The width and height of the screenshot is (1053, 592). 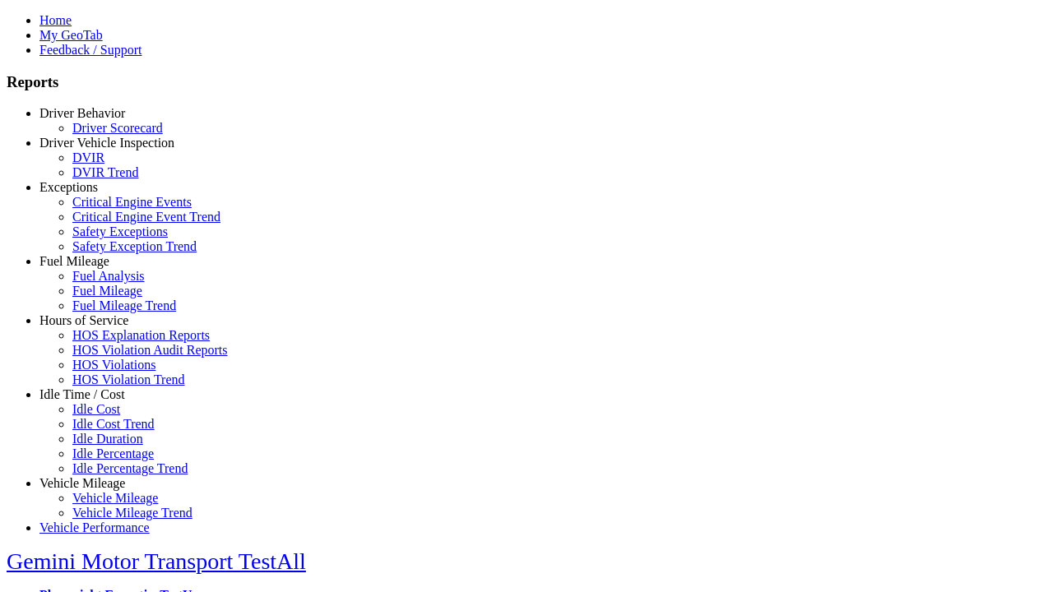 What do you see at coordinates (132, 202) in the screenshot?
I see `a: Critical Engine Events` at bounding box center [132, 202].